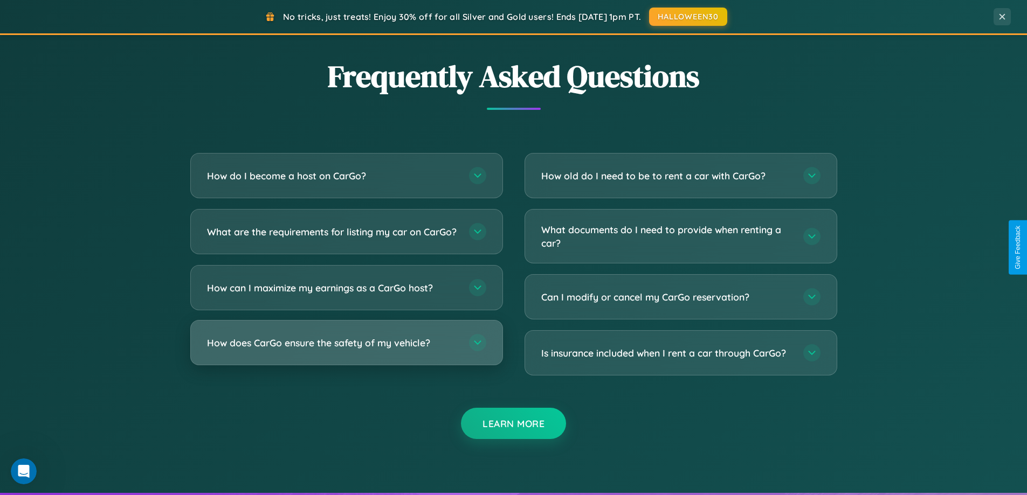 The height and width of the screenshot is (495, 1027). I want to click on button: HALLOWEEN30, so click(688, 17).